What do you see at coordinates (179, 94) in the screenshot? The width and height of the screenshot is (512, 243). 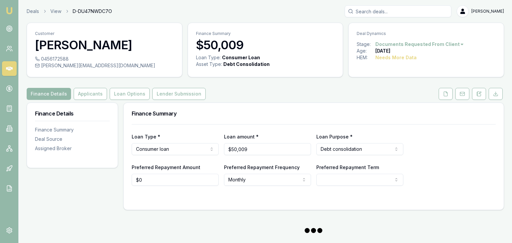 I see `button: Lender Submission` at bounding box center [179, 94].